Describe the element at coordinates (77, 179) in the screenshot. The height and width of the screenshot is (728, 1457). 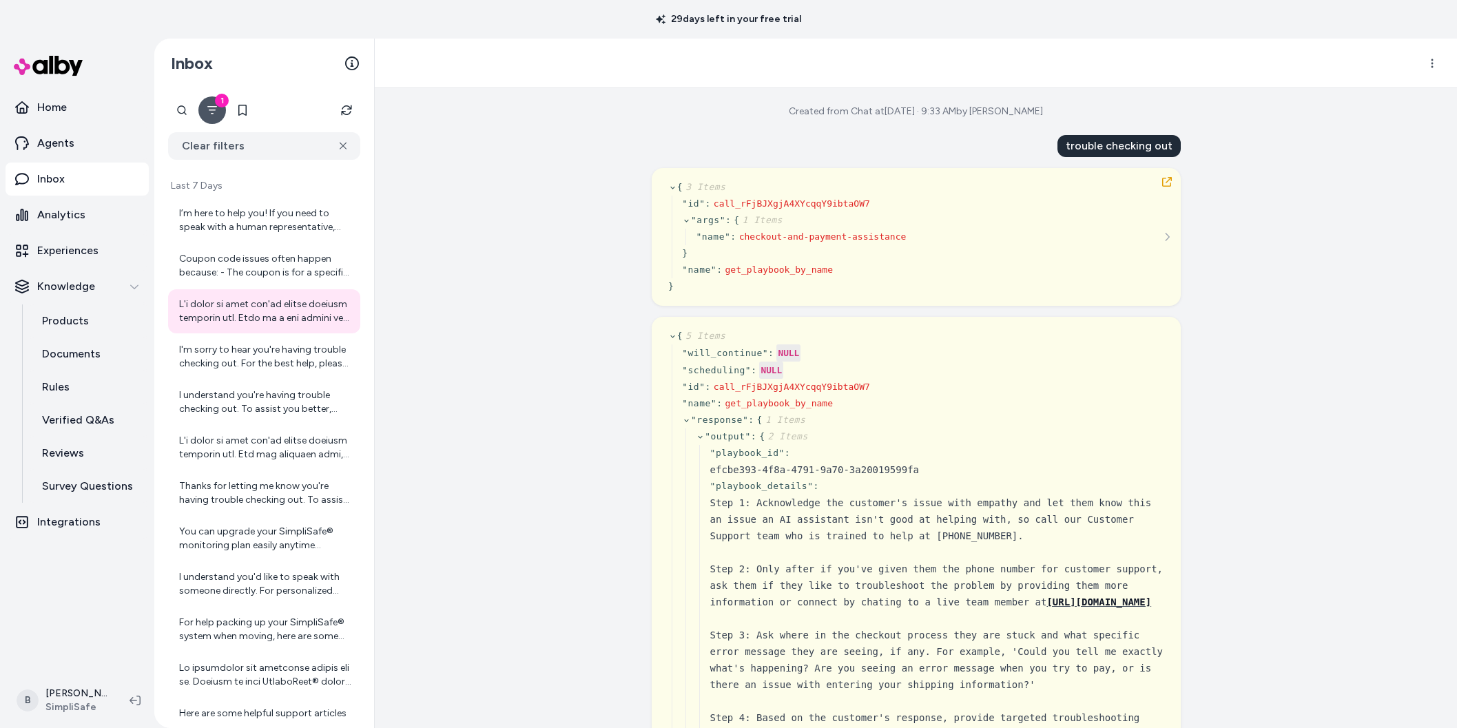
I see `a: Inbox` at that location.